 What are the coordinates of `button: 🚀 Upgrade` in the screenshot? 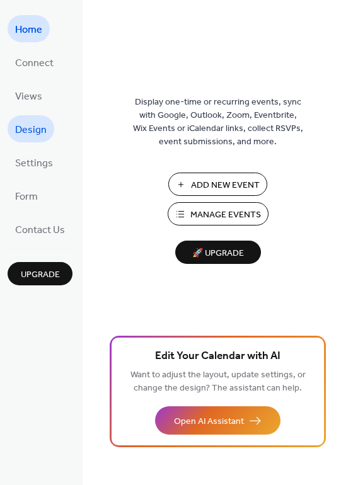 It's located at (218, 252).